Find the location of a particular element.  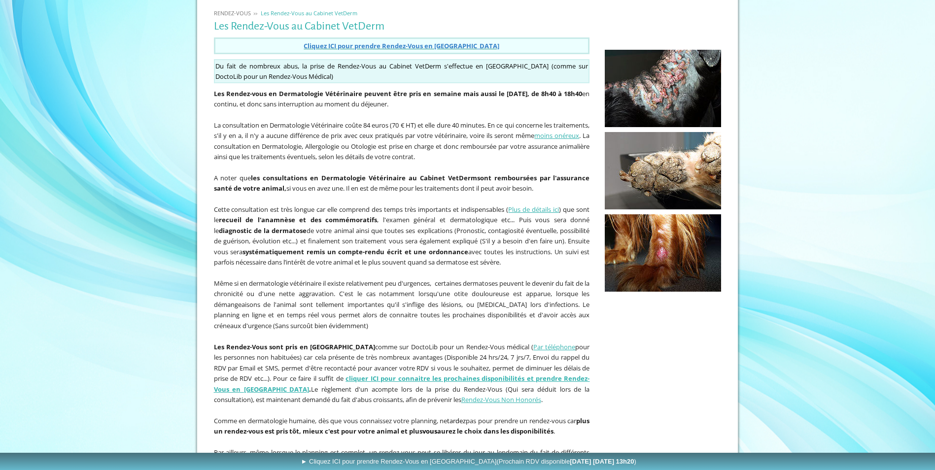

strong: recueil de l'anamnèse et des commémoratifs is located at coordinates (298, 220).